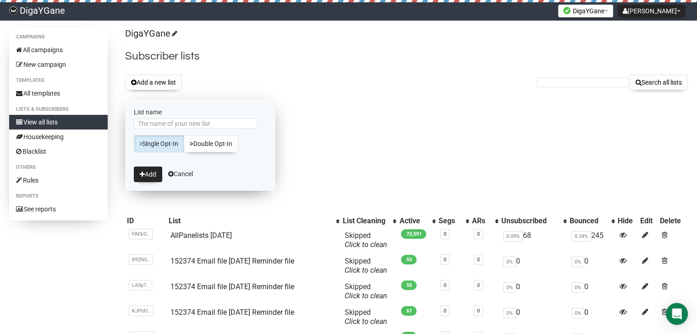 This screenshot has width=697, height=334. I want to click on li: Reports, so click(58, 196).